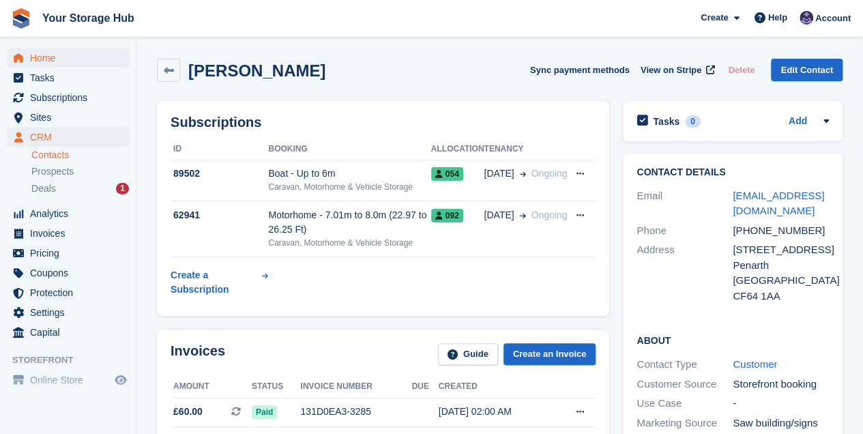  Describe the element at coordinates (71, 98) in the screenshot. I see `span: Subscriptions` at that location.